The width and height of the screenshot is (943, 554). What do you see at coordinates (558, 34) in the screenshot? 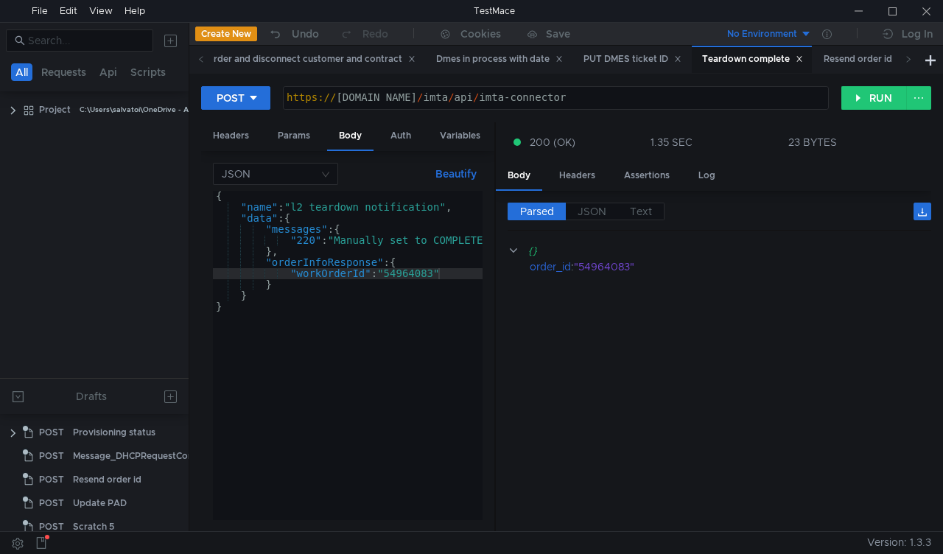
I see `div: Save` at bounding box center [558, 34].